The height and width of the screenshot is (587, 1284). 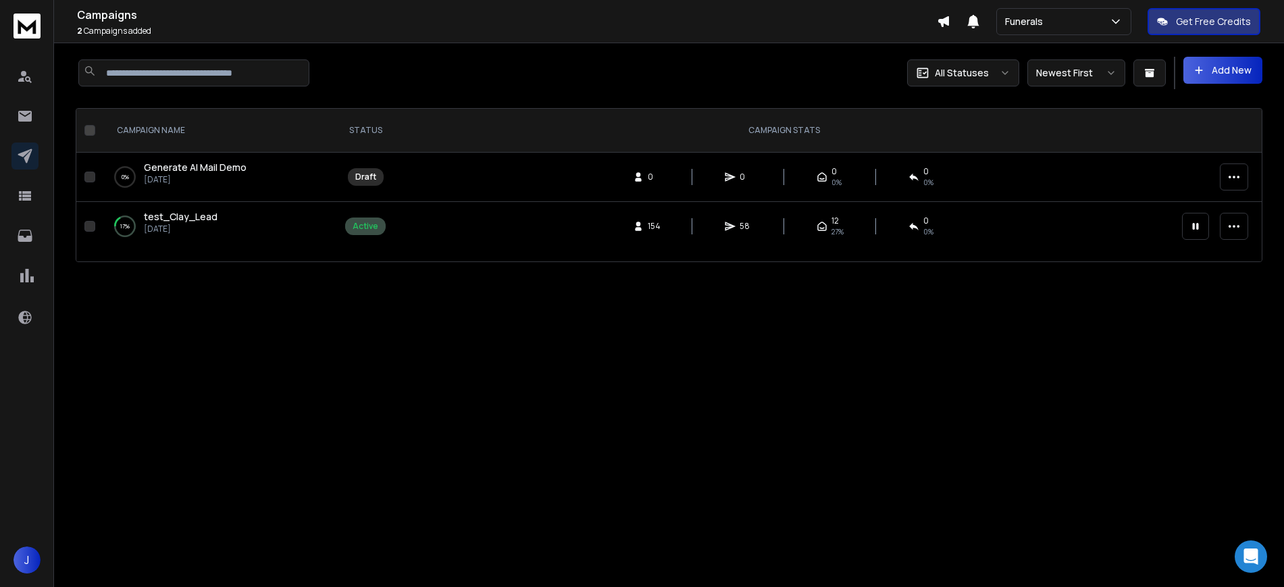 I want to click on p: All Statuses, so click(x=962, y=73).